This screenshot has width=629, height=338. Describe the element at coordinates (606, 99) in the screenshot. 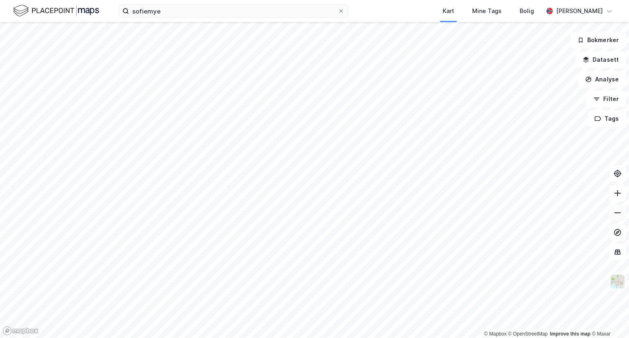

I see `button: Filter` at that location.